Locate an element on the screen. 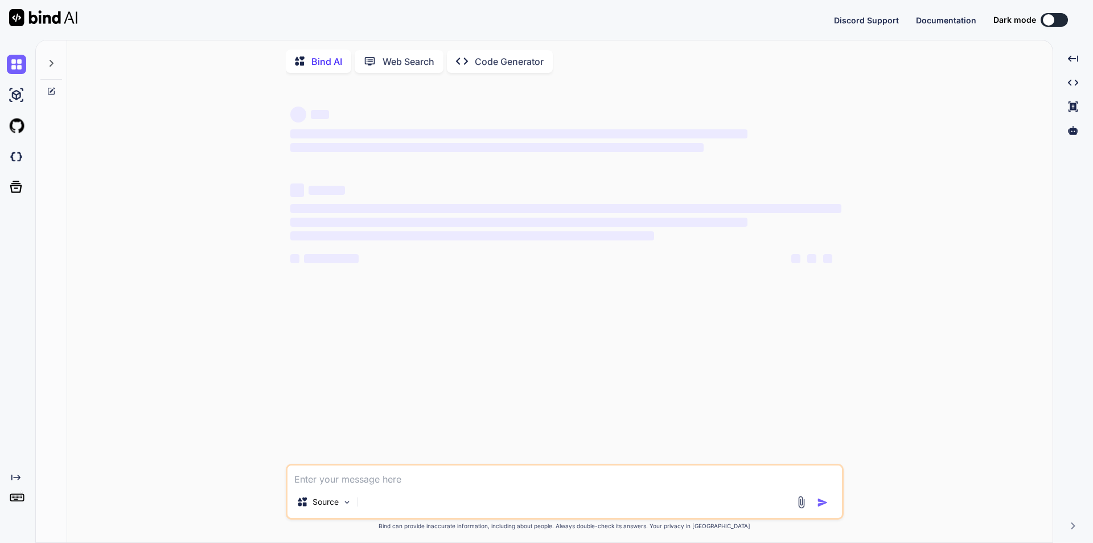 The width and height of the screenshot is (1093, 543). span: Discord Support is located at coordinates (867, 20).